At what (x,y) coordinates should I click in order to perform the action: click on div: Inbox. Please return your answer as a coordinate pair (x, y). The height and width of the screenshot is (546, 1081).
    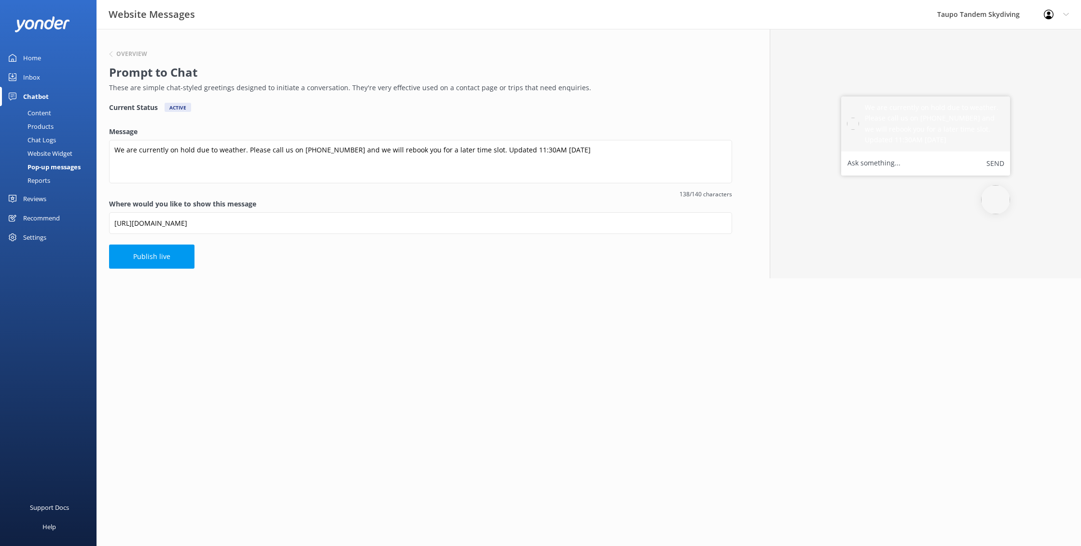
    Looking at the image, I should click on (31, 77).